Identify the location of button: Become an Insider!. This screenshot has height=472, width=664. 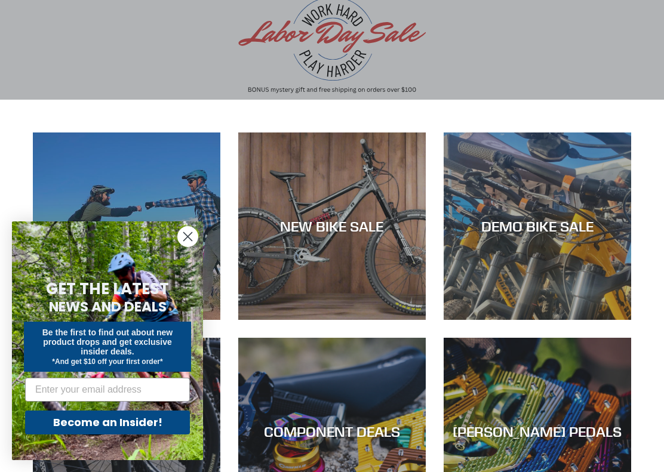
(107, 422).